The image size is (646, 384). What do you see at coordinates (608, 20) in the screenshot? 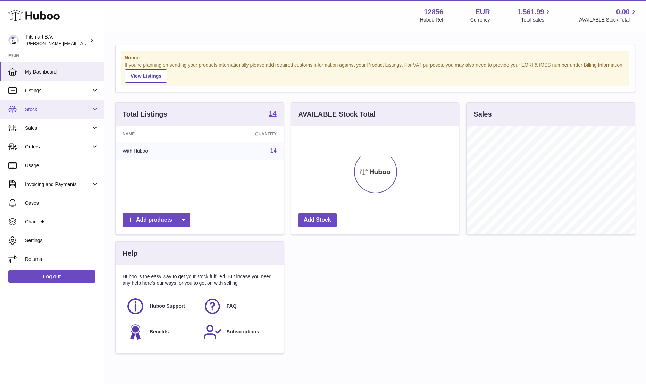
I see `span: AVAILABLE Stock Total` at bounding box center [608, 20].